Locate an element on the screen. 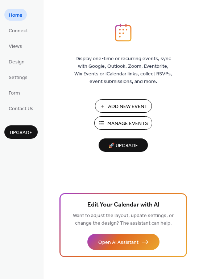  span: Add New Event is located at coordinates (128, 107).